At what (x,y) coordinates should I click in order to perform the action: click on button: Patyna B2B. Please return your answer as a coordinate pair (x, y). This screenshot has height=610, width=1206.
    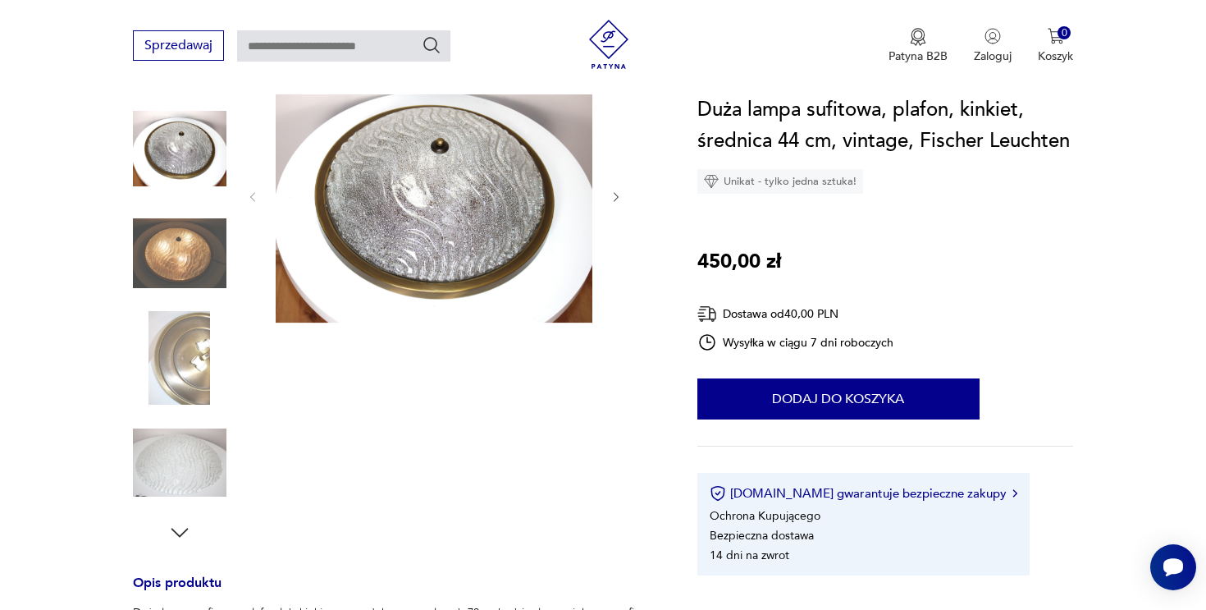
    Looking at the image, I should click on (918, 46).